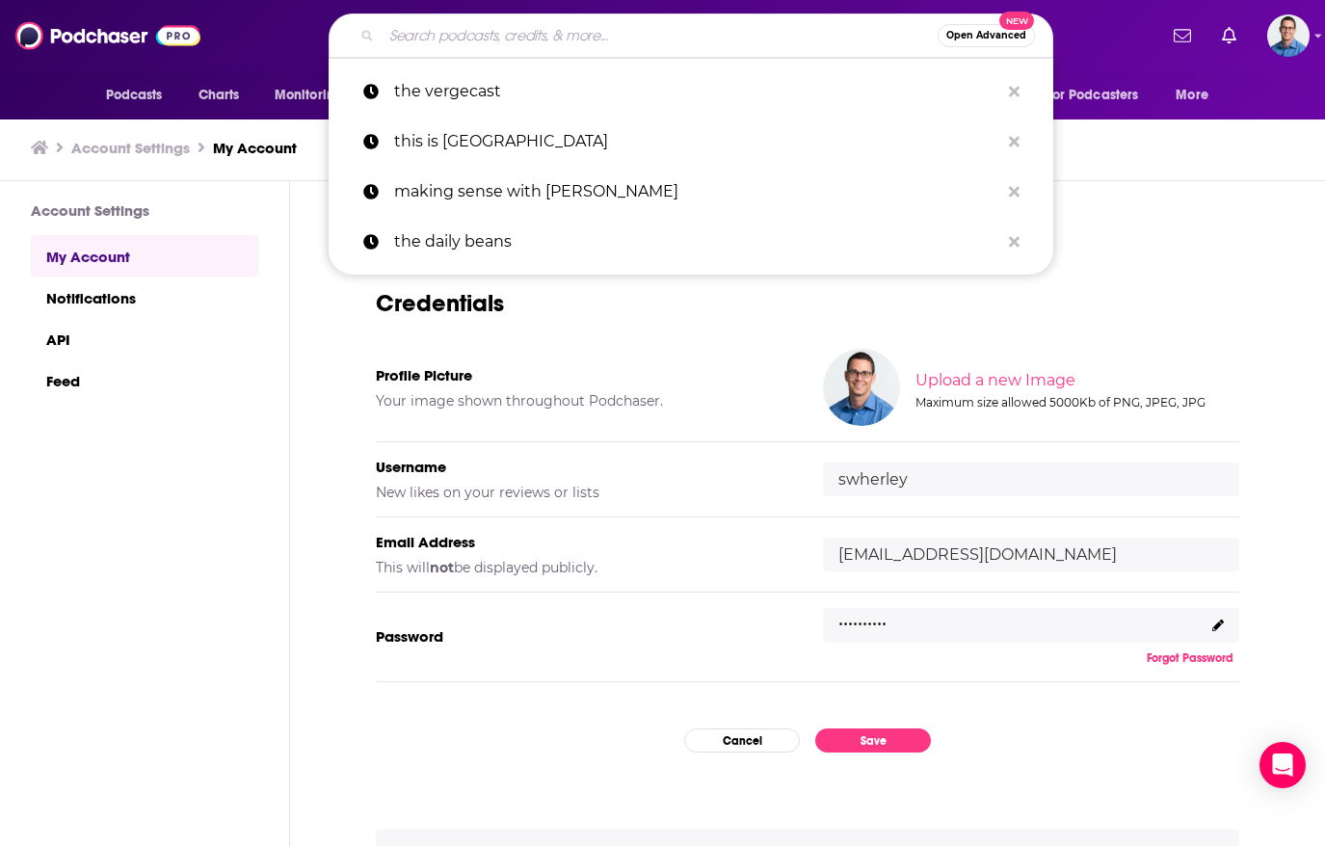 This screenshot has width=1325, height=846. Describe the element at coordinates (691, 242) in the screenshot. I see `a: the daily beans` at that location.